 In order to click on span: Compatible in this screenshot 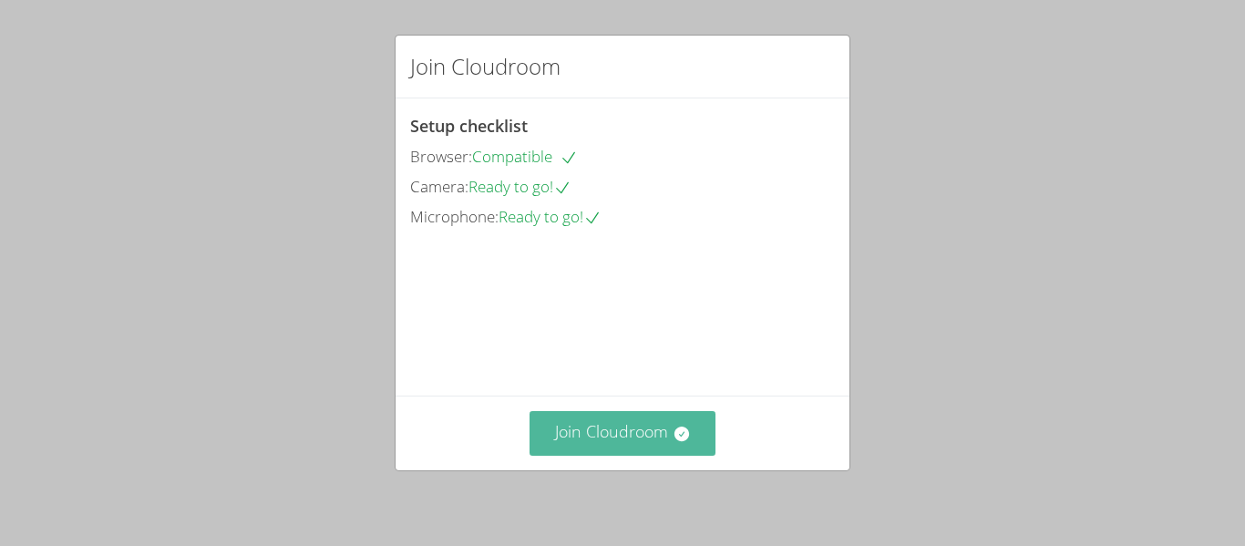, I will do `click(525, 156)`.